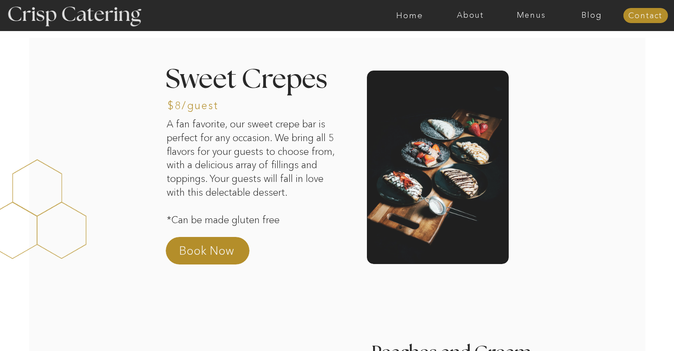  Describe the element at coordinates (470, 16) in the screenshot. I see `a: About` at that location.